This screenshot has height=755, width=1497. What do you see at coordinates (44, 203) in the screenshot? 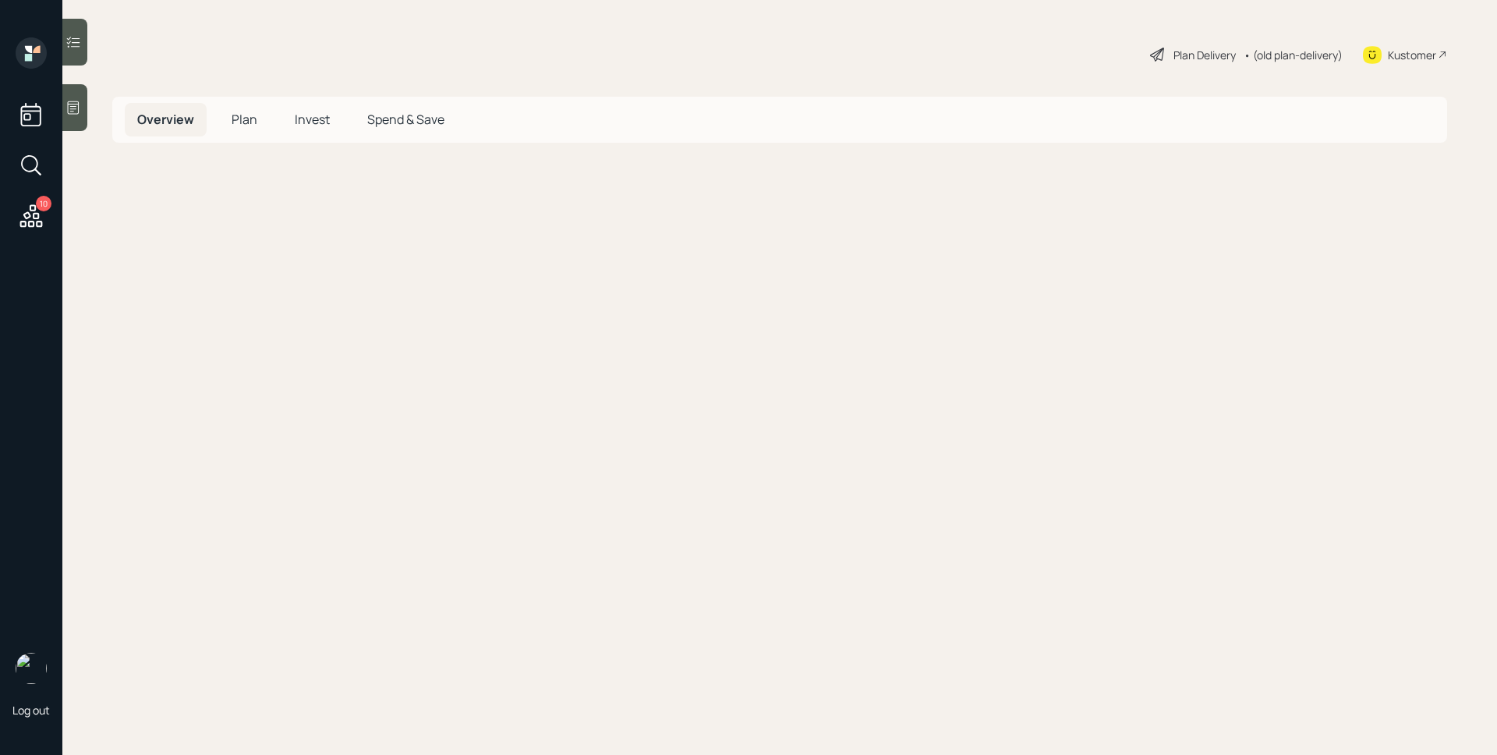
I see `div: 10` at bounding box center [44, 203].